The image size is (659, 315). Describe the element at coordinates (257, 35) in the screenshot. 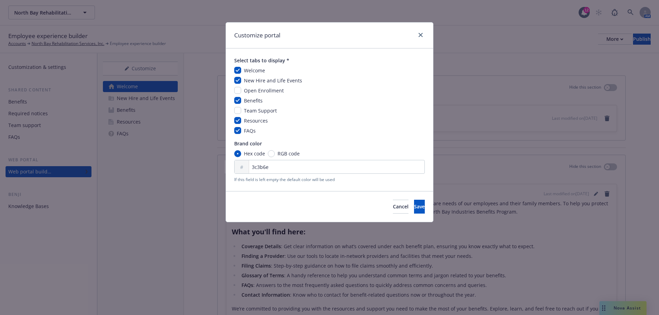

I see `h1: Customize portal` at that location.